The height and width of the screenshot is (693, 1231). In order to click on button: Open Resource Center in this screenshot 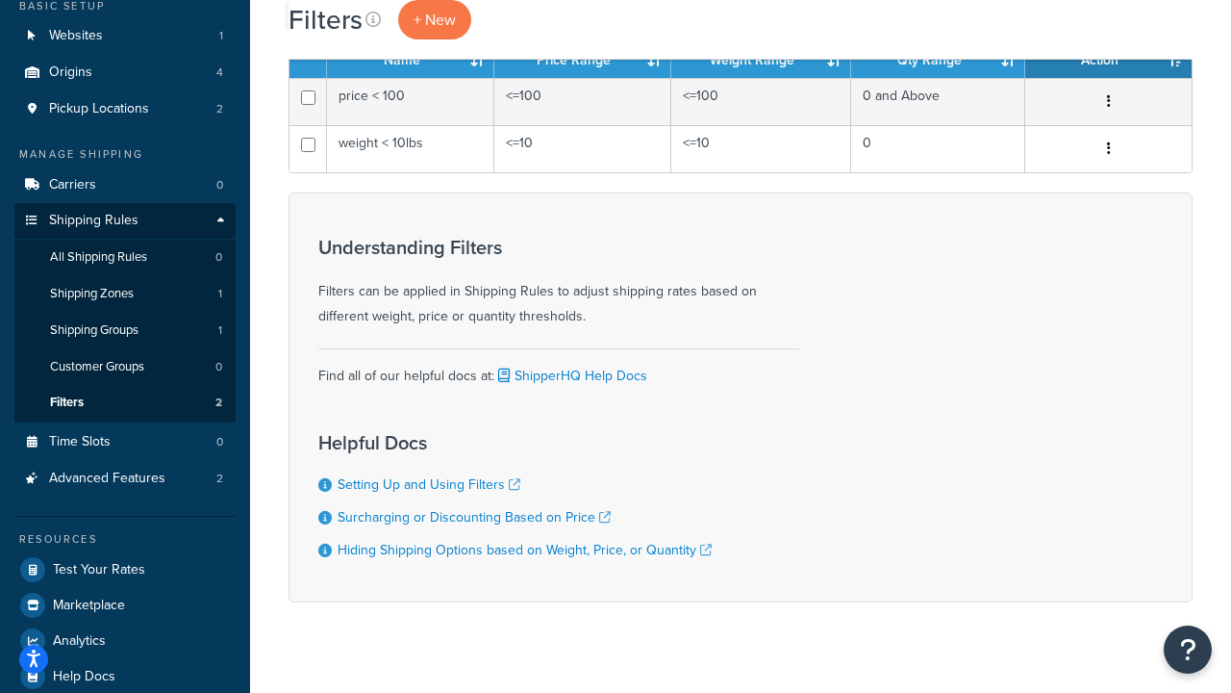, I will do `click(1188, 649)`.